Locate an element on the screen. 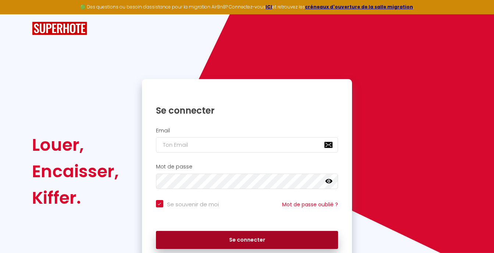  a: Mot de passe oublié ? is located at coordinates (310, 205).